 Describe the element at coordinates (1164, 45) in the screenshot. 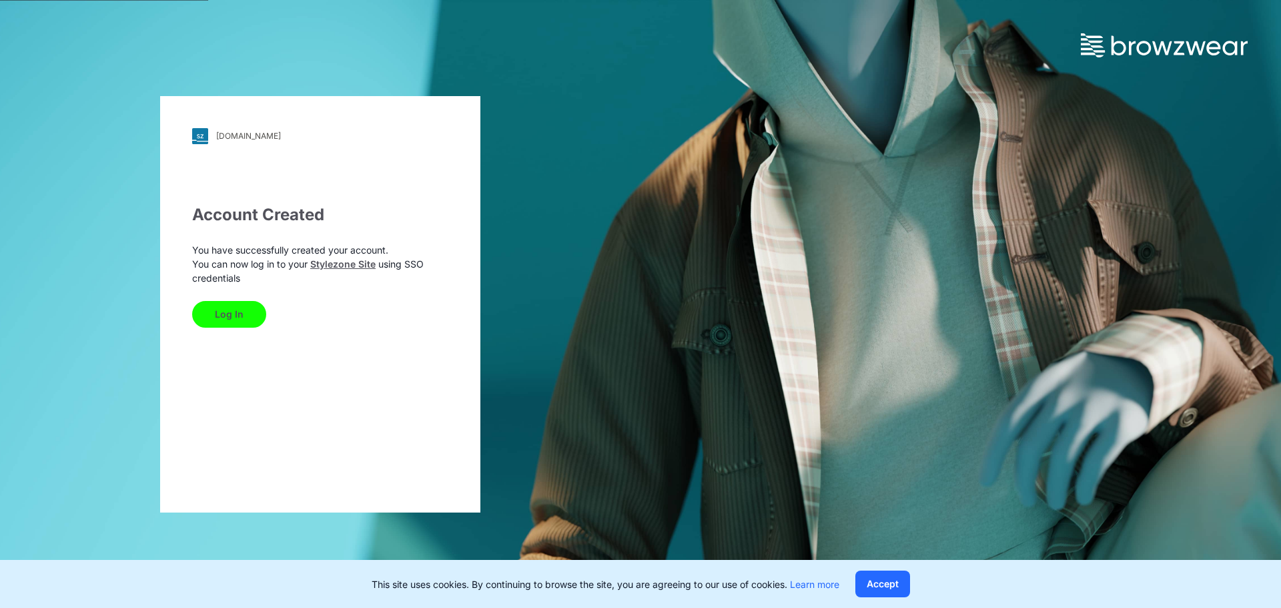

I see `img: browzwear-logo.73288ffb.svg` at that location.